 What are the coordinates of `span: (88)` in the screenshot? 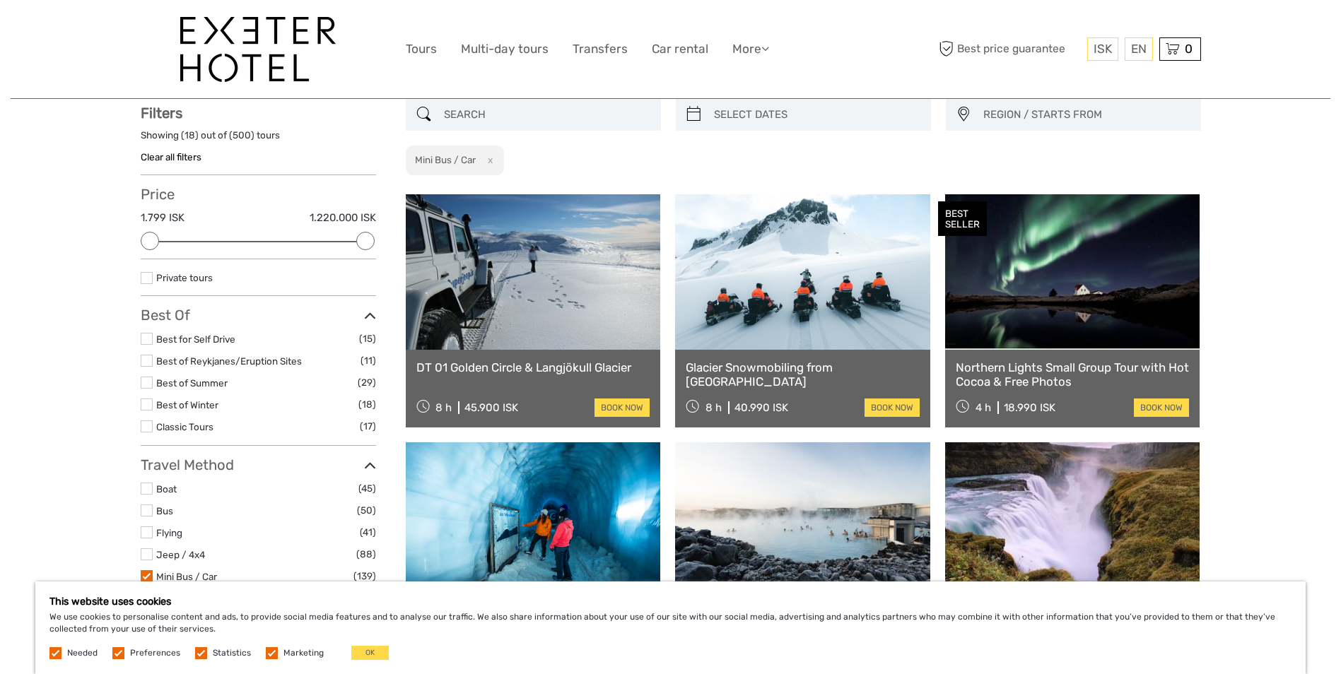 It's located at (366, 554).